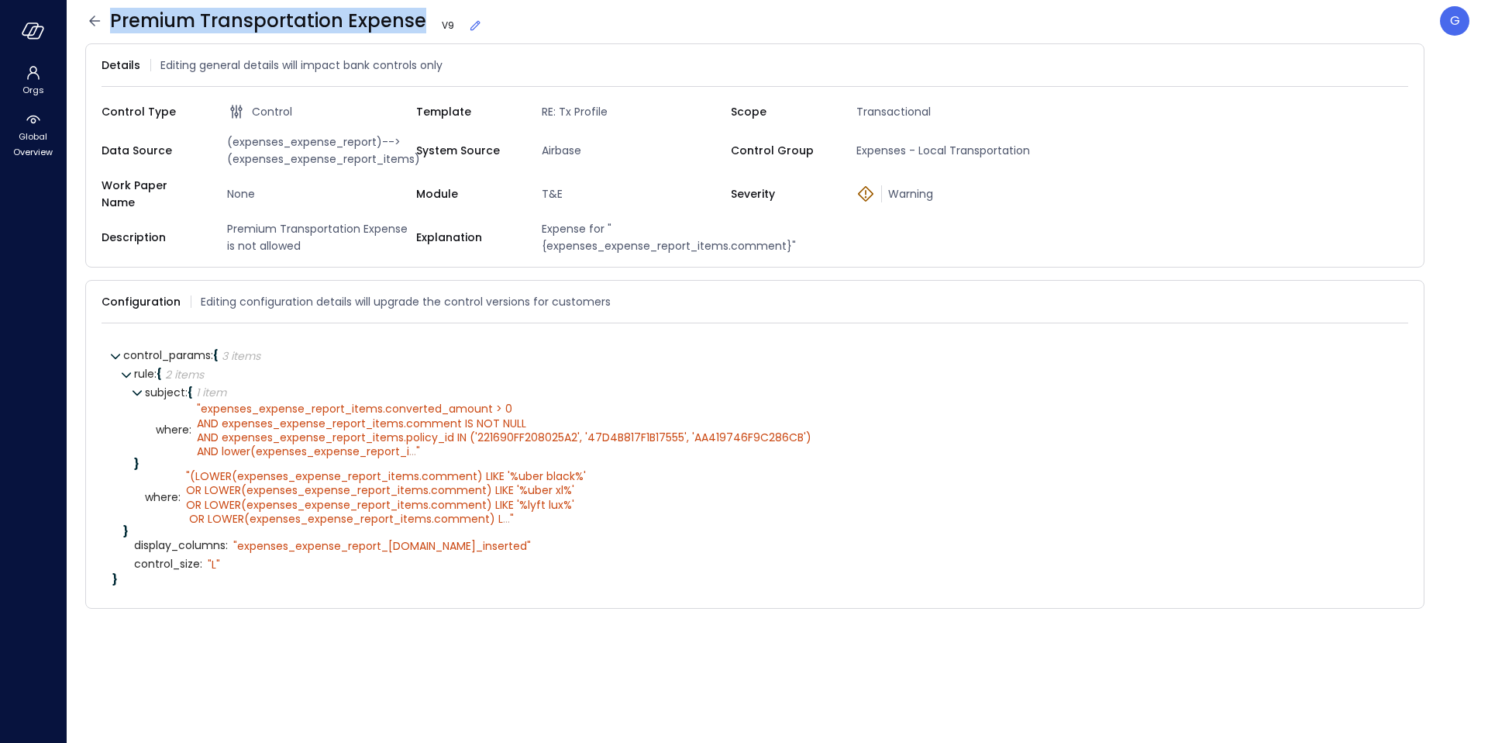 The image size is (1488, 743). Describe the element at coordinates (152, 112) in the screenshot. I see `span: Control Type` at that location.